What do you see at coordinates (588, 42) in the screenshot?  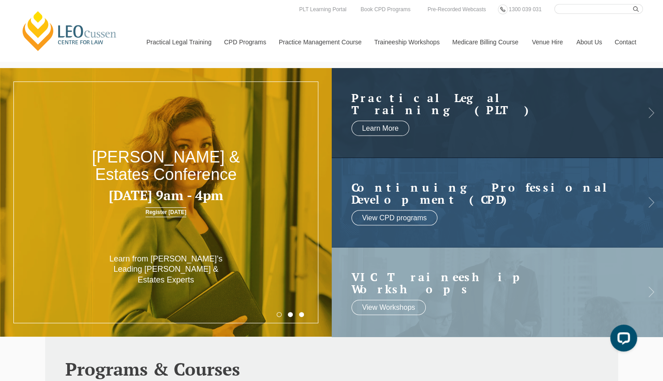 I see `a: About Us` at bounding box center [588, 42].